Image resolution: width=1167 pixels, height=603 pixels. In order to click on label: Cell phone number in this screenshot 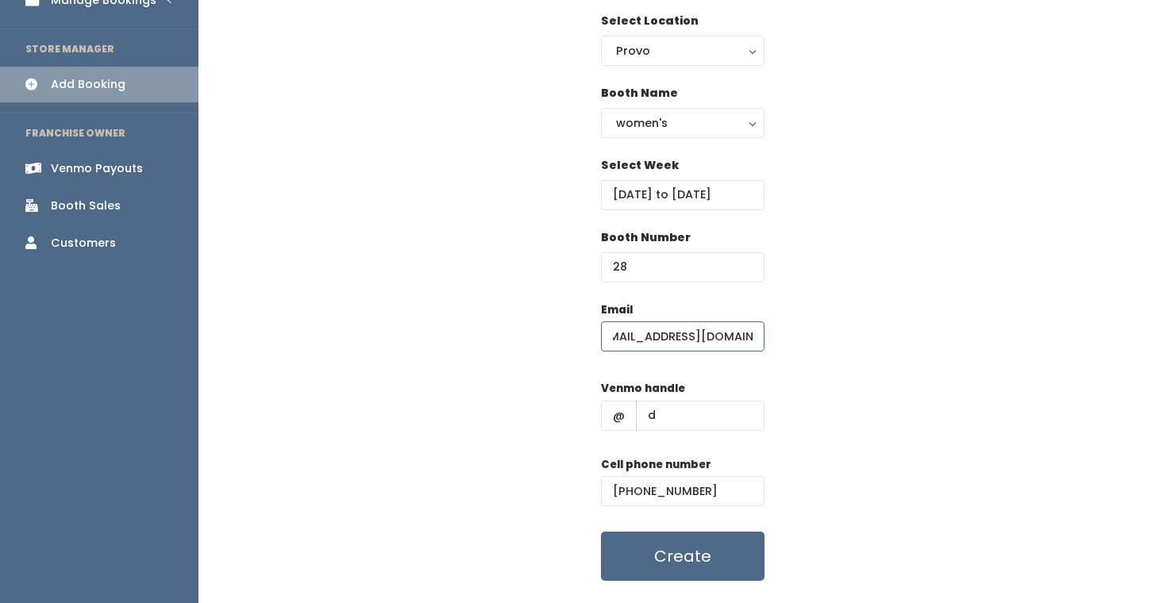, I will do `click(656, 465)`.